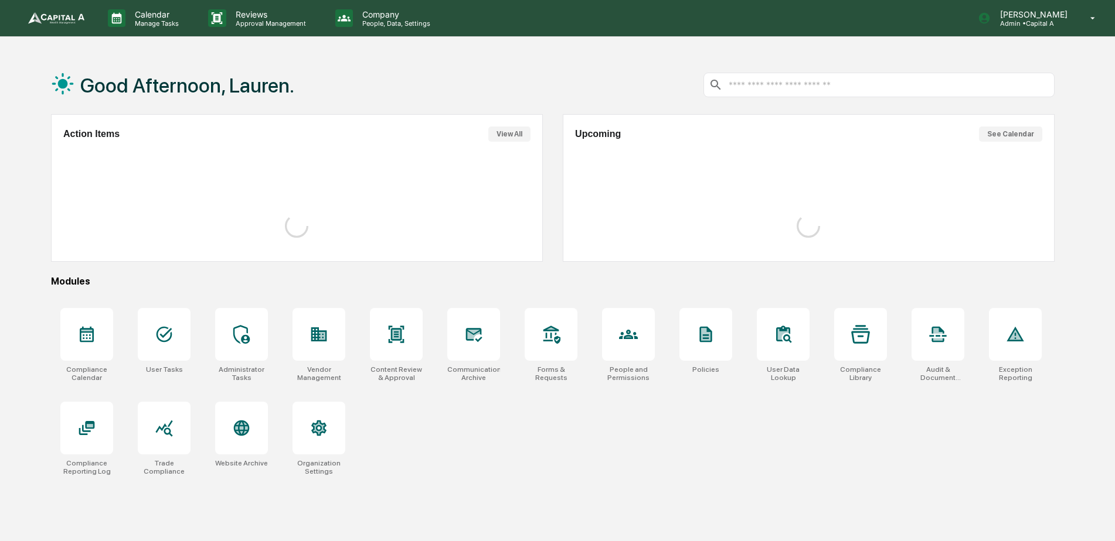 This screenshot has height=541, width=1115. I want to click on button: See Calendar, so click(1010, 134).